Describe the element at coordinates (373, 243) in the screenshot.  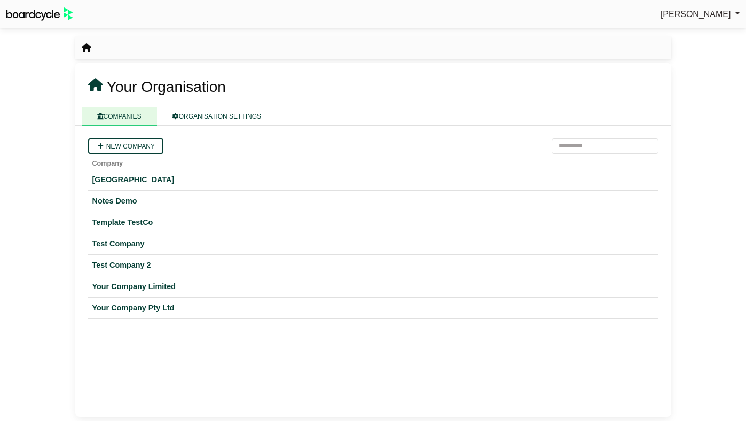
I see `div: Test Company` at that location.